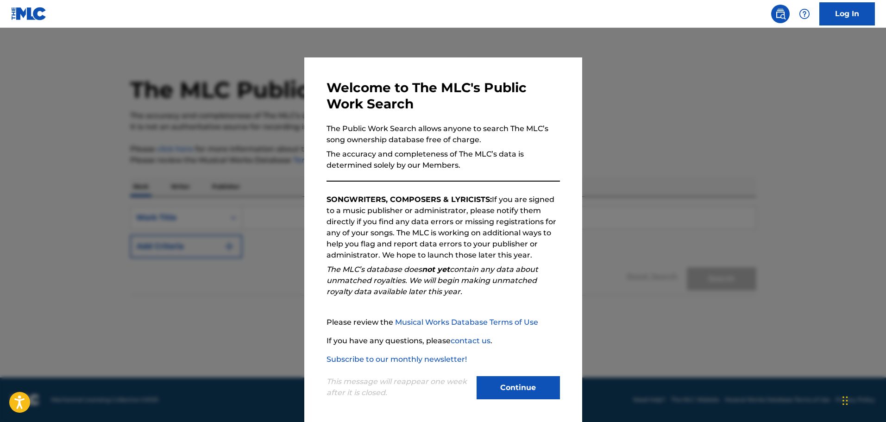  What do you see at coordinates (443, 323) in the screenshot?
I see `p: Please review the` at bounding box center [443, 323].